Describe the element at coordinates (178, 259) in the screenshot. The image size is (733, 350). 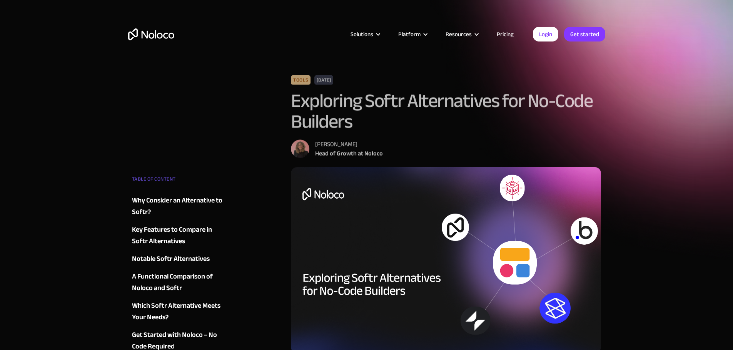
I see `a: Notable Softr Alternatives` at that location.